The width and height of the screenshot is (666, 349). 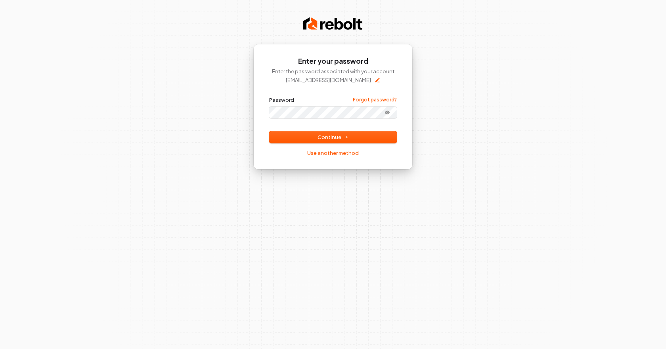 I want to click on label: Password, so click(x=282, y=100).